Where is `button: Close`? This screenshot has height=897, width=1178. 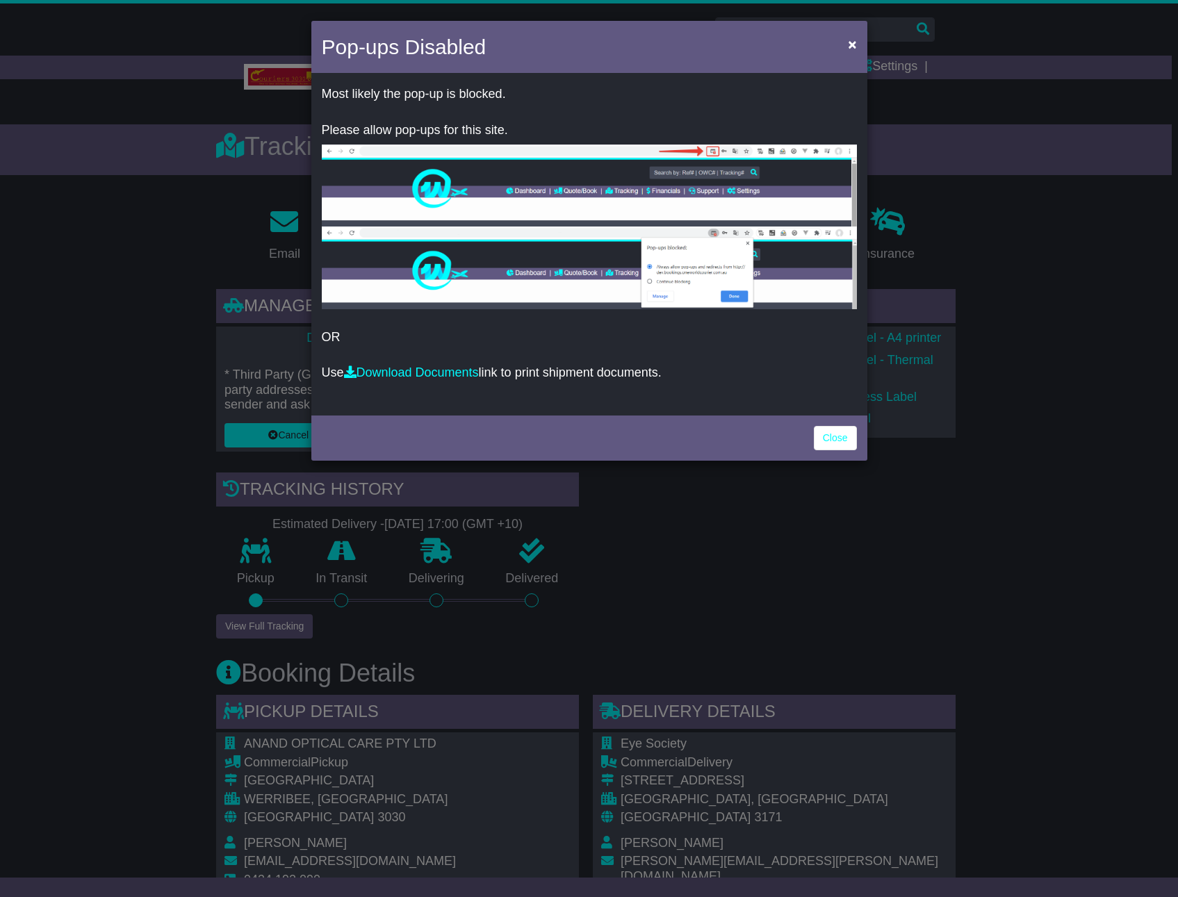
button: Close is located at coordinates (852, 44).